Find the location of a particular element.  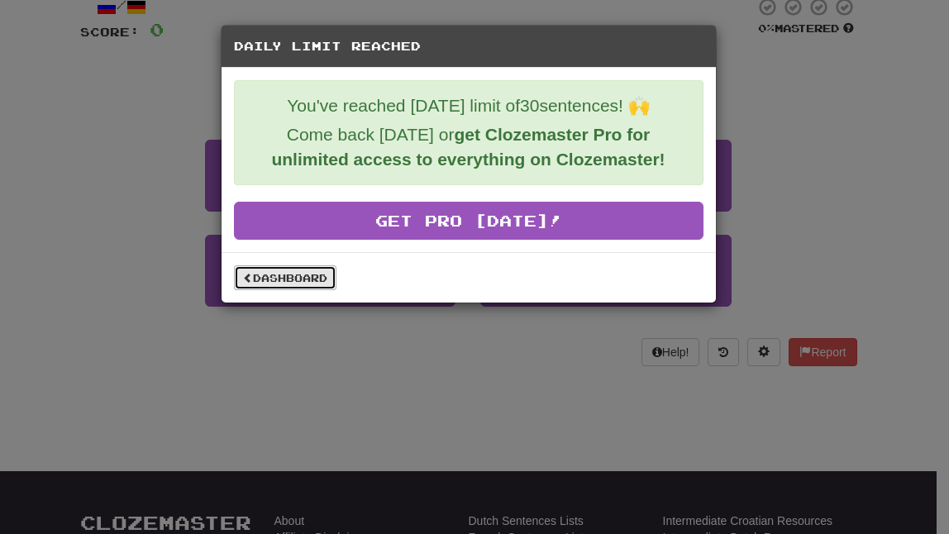

a: Dashboard is located at coordinates (285, 278).